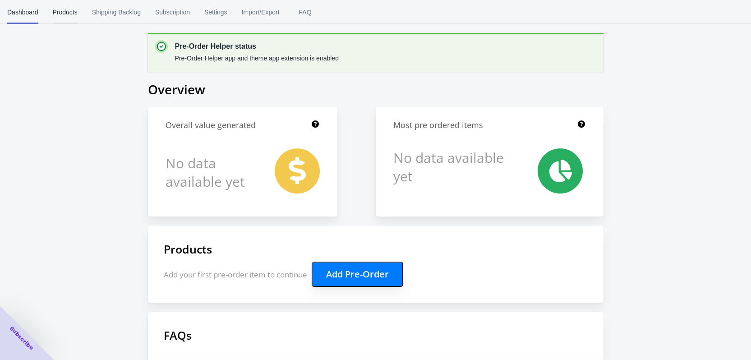 The image size is (751, 360). What do you see at coordinates (438, 125) in the screenshot?
I see `h1: Most pre ordered items` at bounding box center [438, 125].